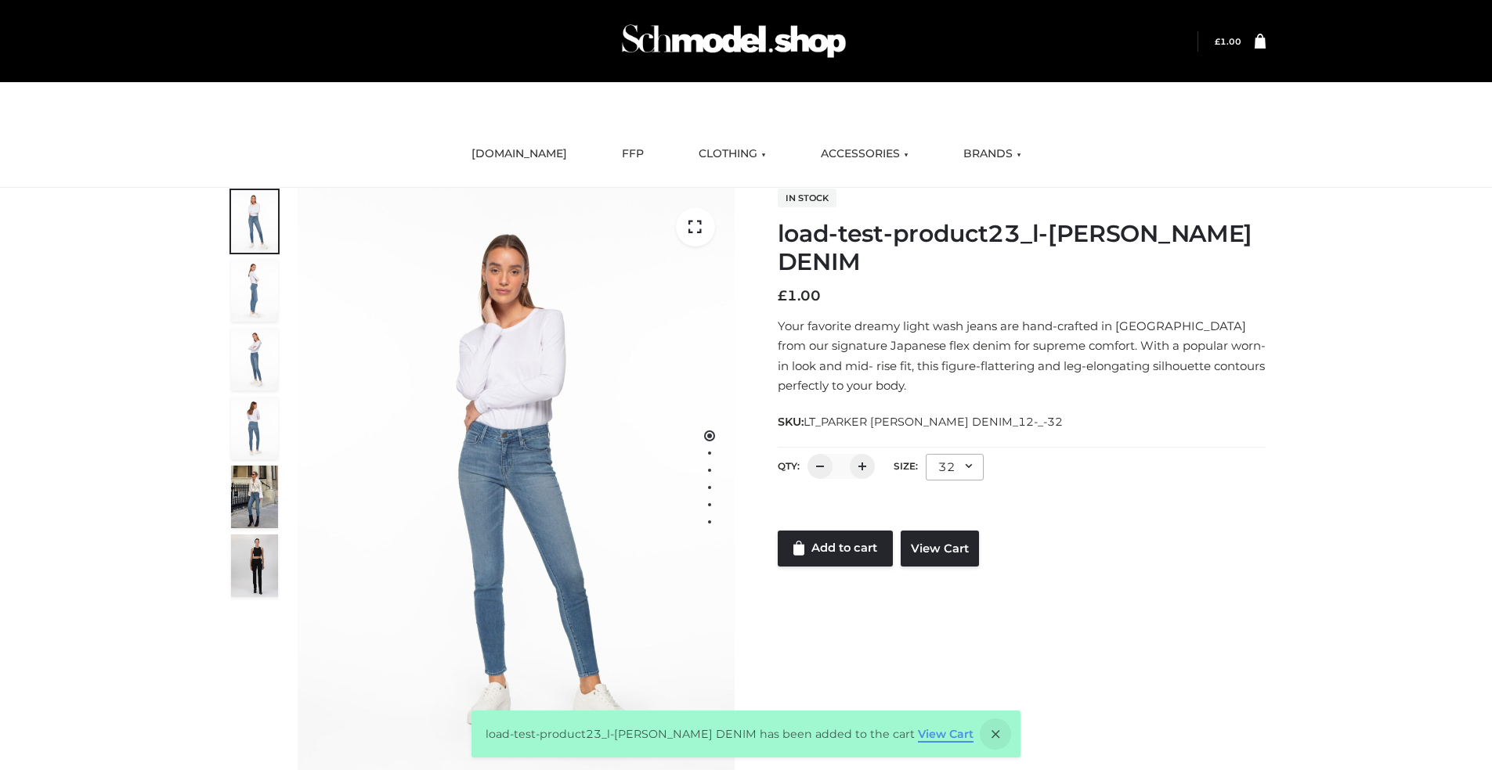 The width and height of the screenshot is (1492, 777). What do you see at coordinates (864, 154) in the screenshot?
I see `a: ACCESSORIES` at bounding box center [864, 154].